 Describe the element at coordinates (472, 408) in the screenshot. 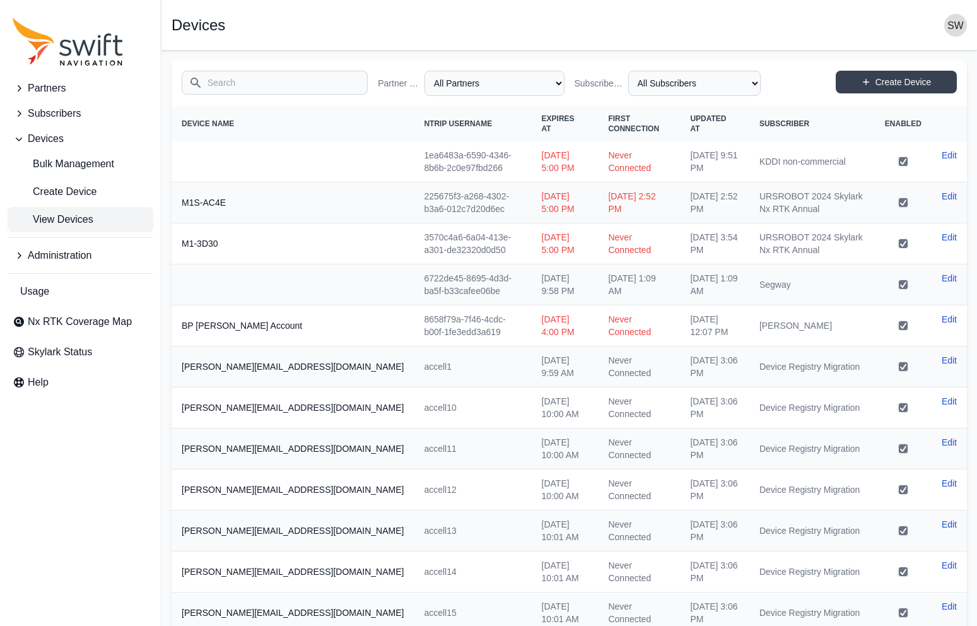

I see `td: accell10` at that location.